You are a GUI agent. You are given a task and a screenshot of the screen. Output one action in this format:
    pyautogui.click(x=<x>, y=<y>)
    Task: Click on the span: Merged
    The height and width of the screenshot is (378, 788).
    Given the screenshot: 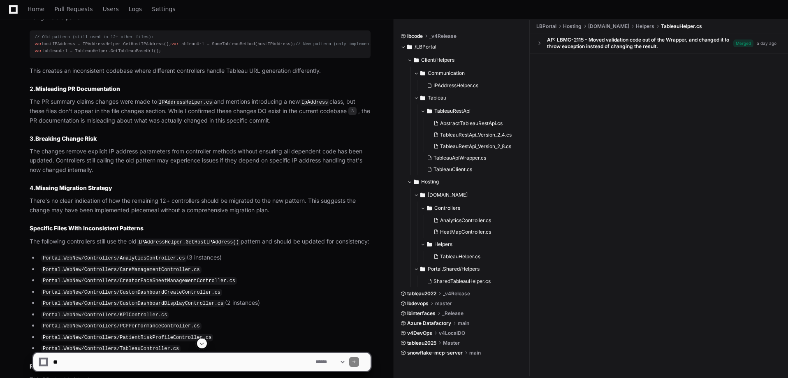 What is the action you would take?
    pyautogui.click(x=744, y=43)
    